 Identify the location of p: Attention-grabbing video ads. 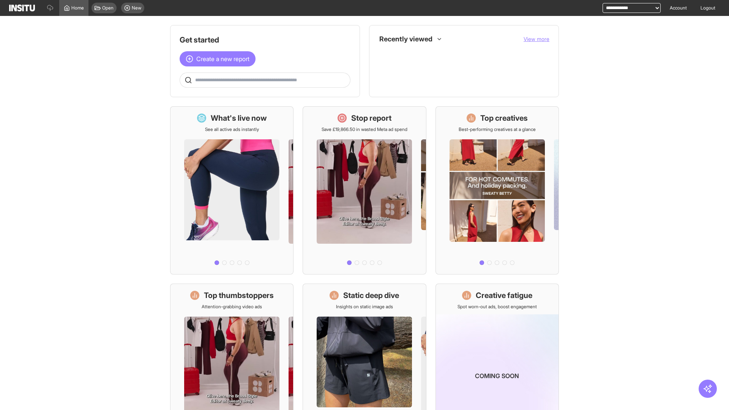
(231, 307).